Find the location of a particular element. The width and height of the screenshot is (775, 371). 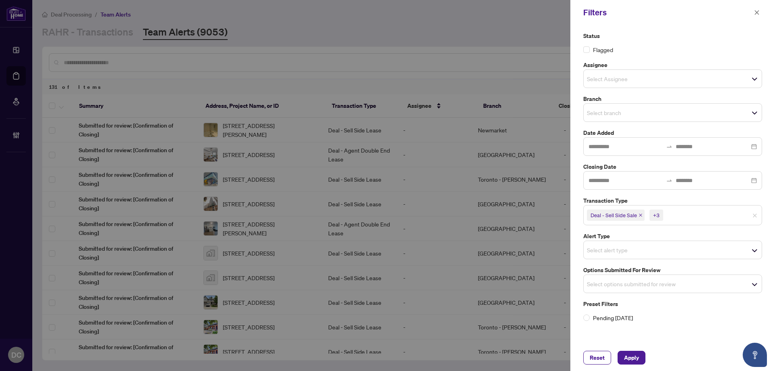

div: Filters is located at coordinates (667, 13).